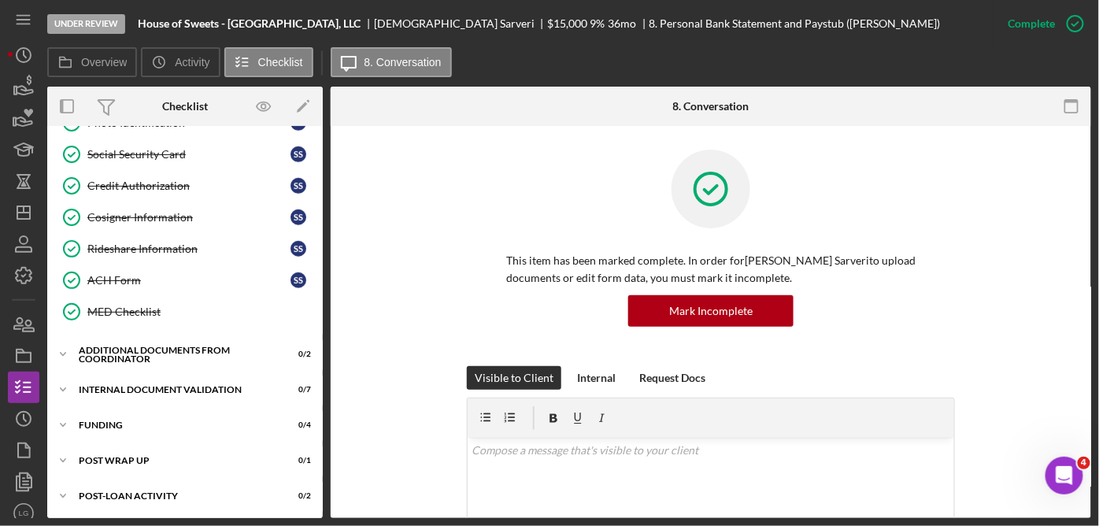 The width and height of the screenshot is (1099, 526). What do you see at coordinates (185, 186) in the screenshot?
I see `a: Credit AuthorizationSS` at bounding box center [185, 186].